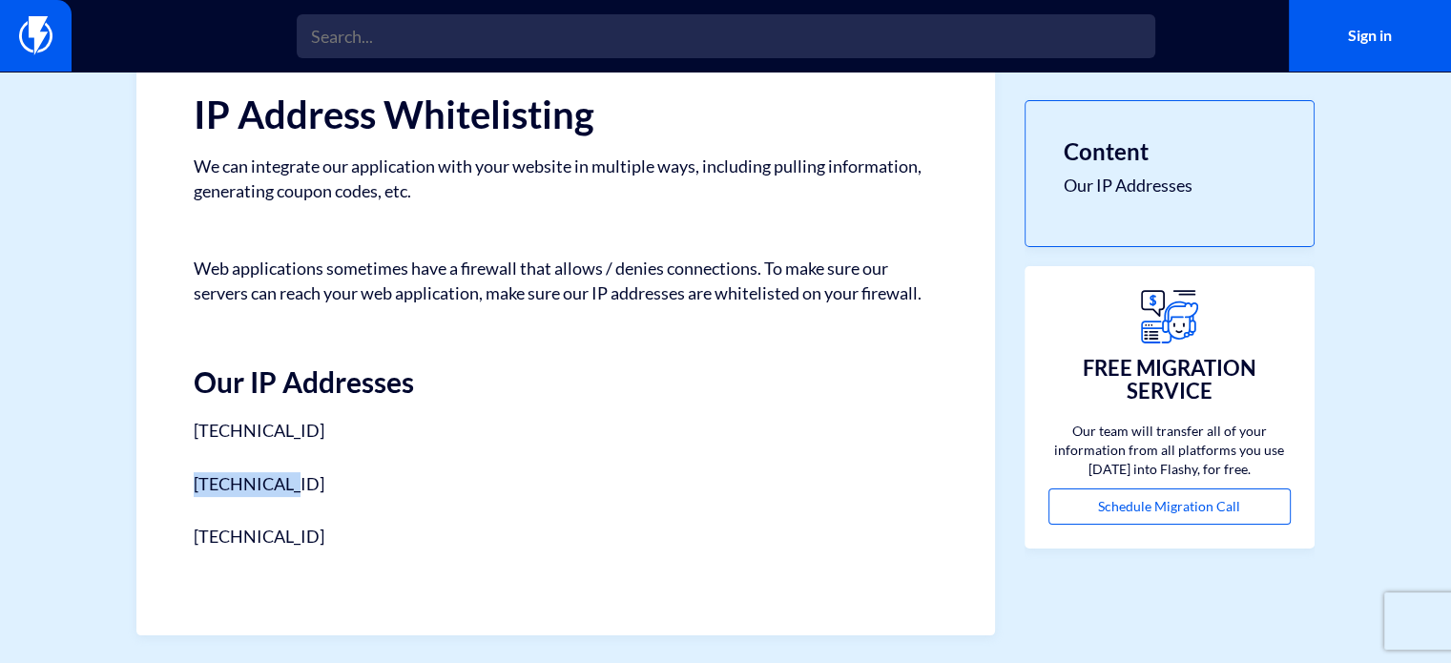  I want to click on a: Schedule Migration Call, so click(1169, 506).